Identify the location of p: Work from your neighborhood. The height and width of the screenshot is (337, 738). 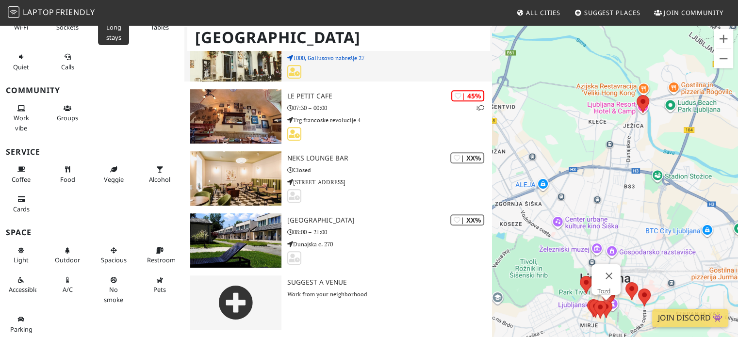
(390, 294).